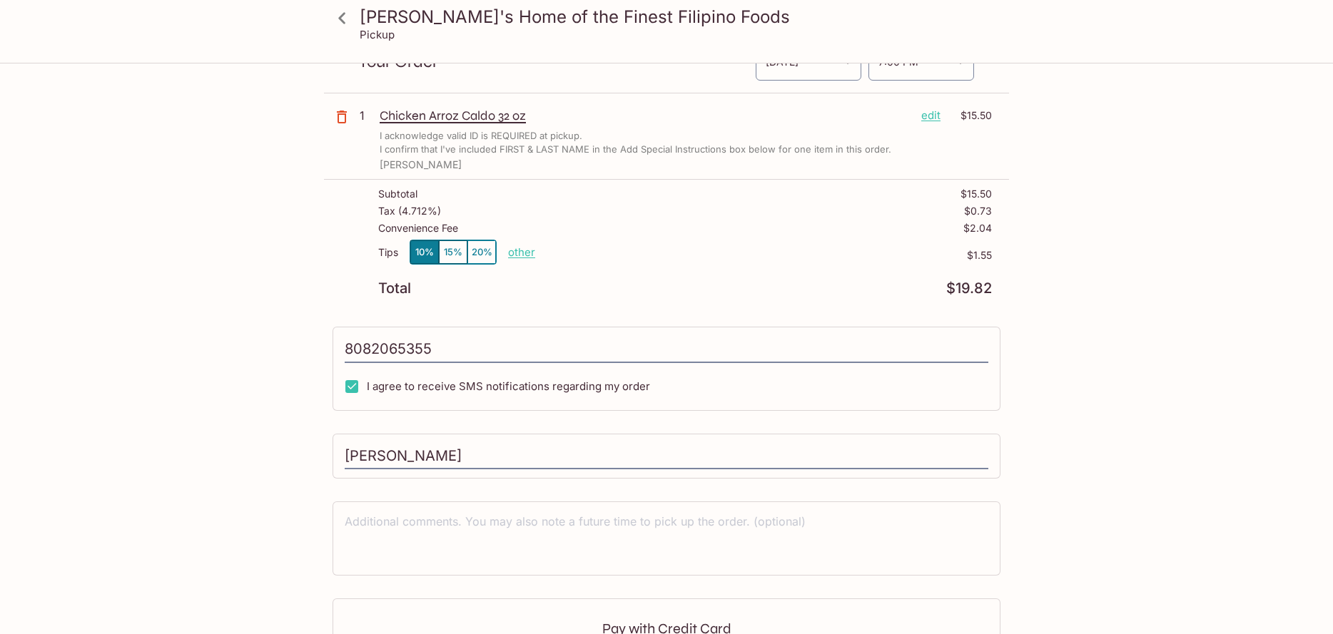  I want to click on p: Tax ( 4.712% ), so click(410, 211).